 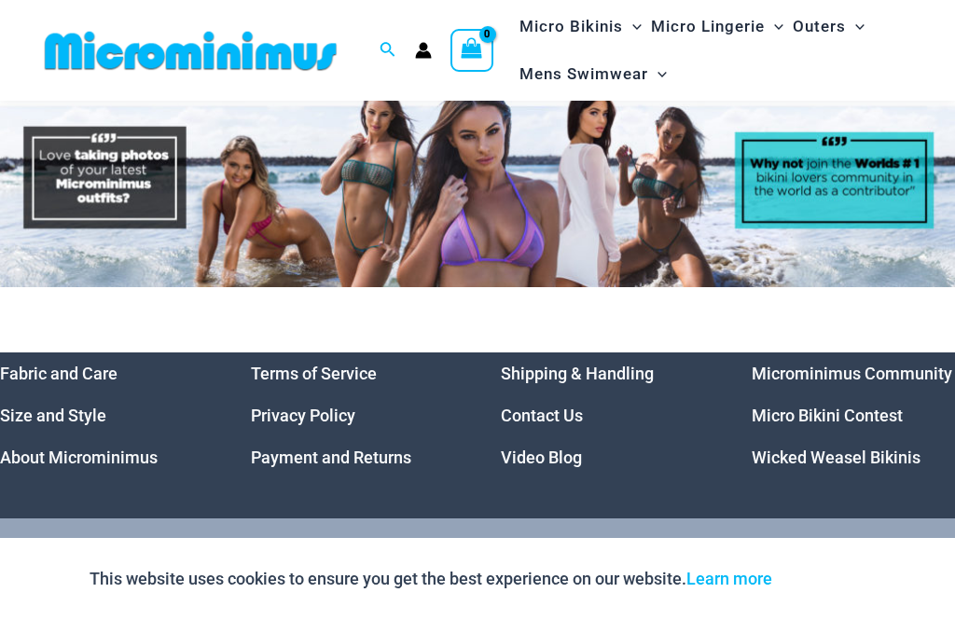 I want to click on a: Contact Us, so click(x=542, y=415).